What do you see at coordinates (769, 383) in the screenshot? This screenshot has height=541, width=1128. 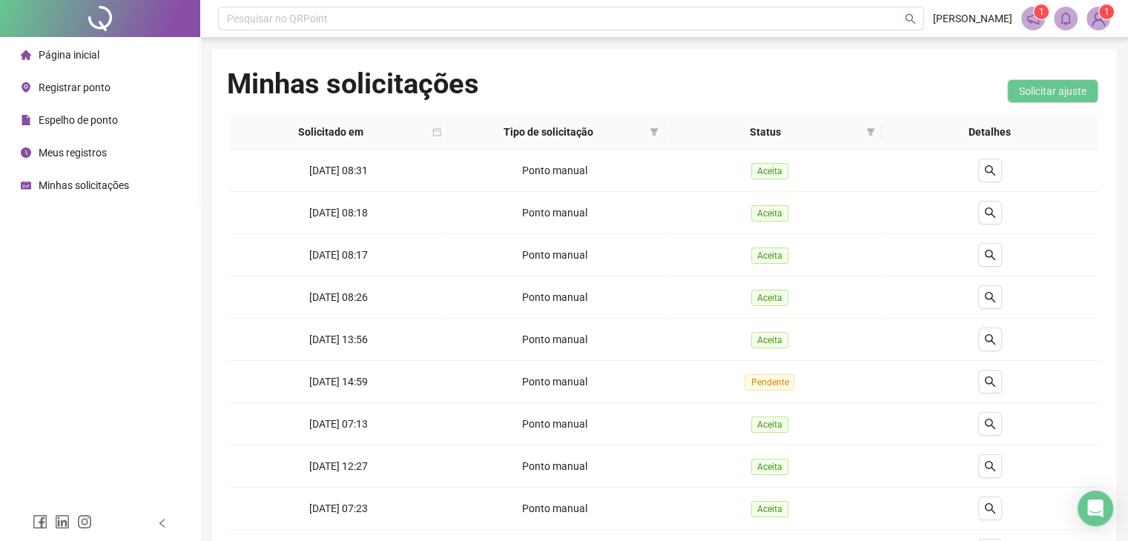 I see `span: Pendente` at bounding box center [769, 383].